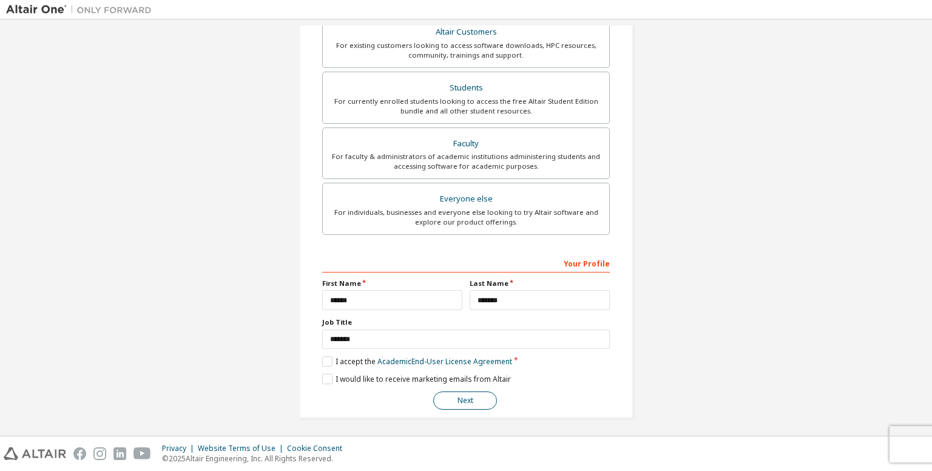  What do you see at coordinates (180, 448) in the screenshot?
I see `div: Privacy` at bounding box center [180, 448].